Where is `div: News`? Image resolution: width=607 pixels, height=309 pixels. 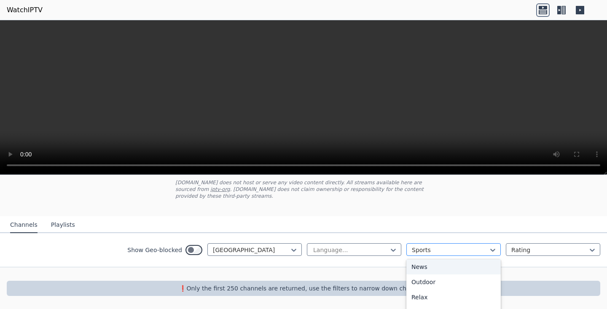
div: News is located at coordinates (454, 267).